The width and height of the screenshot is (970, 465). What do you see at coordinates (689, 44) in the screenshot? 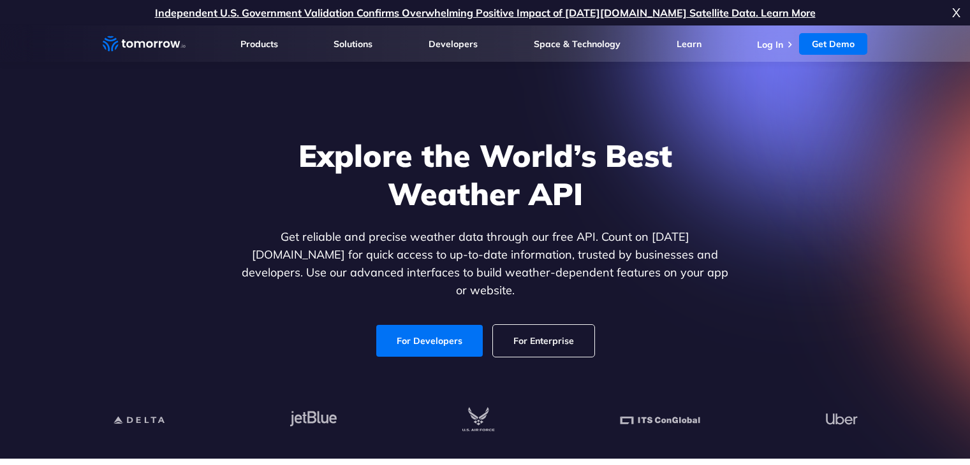
I see `a: Learn` at bounding box center [689, 44].